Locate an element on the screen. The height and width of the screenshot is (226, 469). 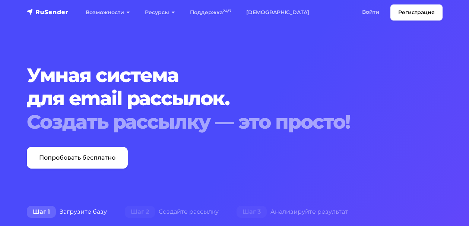
a: Регистрация is located at coordinates (416, 12).